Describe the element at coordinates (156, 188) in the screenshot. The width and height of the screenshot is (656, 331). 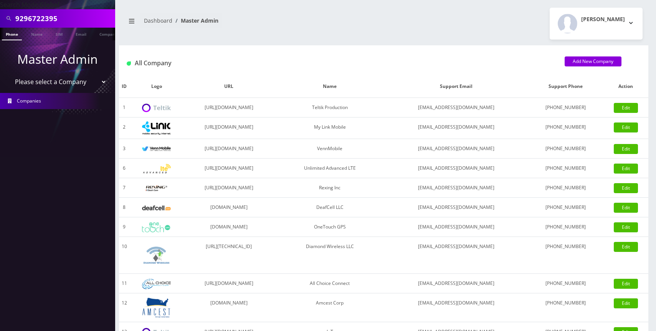
I see `img: Rexing Inc` at that location.